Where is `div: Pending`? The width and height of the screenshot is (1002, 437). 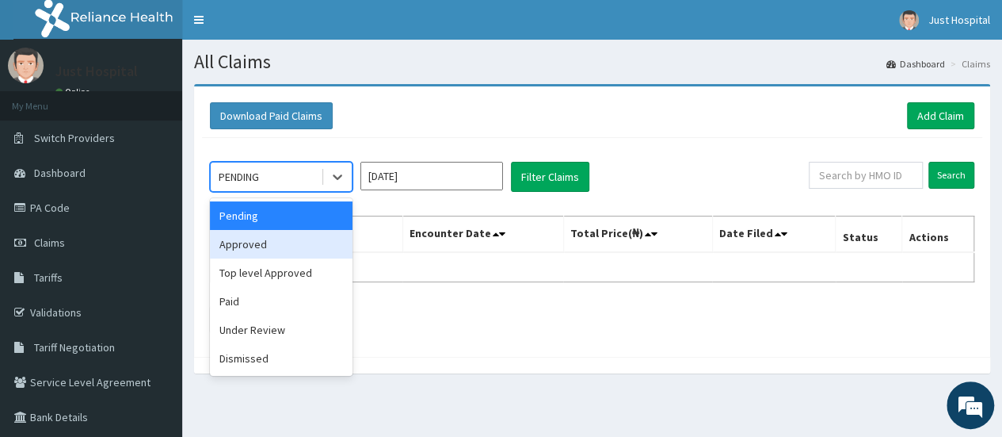
div: Pending is located at coordinates (281, 216).